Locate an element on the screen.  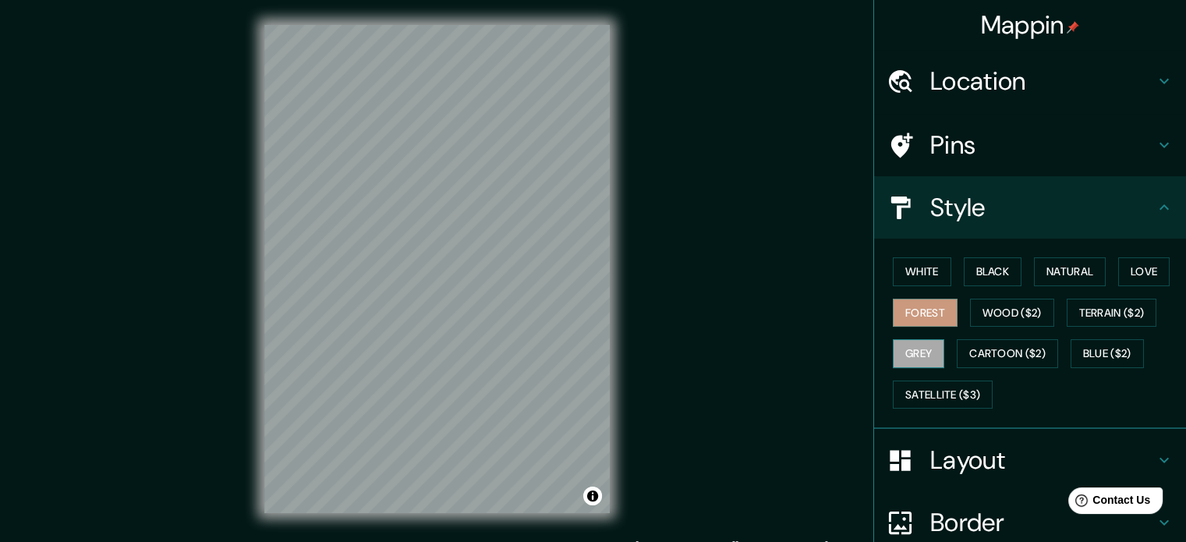
div: Layout is located at coordinates (1030, 460).